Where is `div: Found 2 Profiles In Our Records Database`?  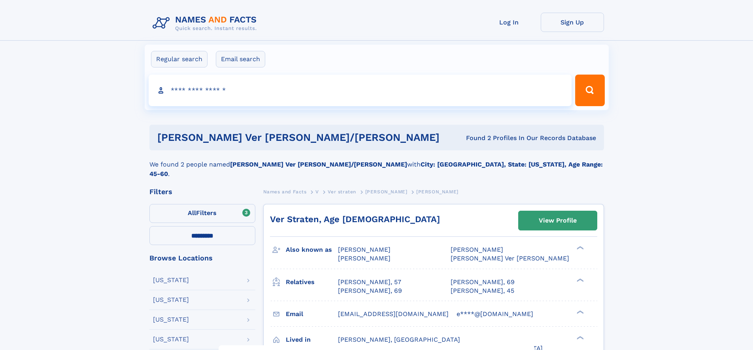 div: Found 2 Profiles In Our Records Database is located at coordinates (524, 138).